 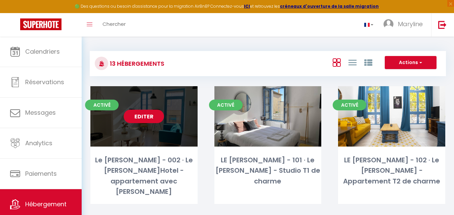 I want to click on a: ... Maryline, so click(x=404, y=25).